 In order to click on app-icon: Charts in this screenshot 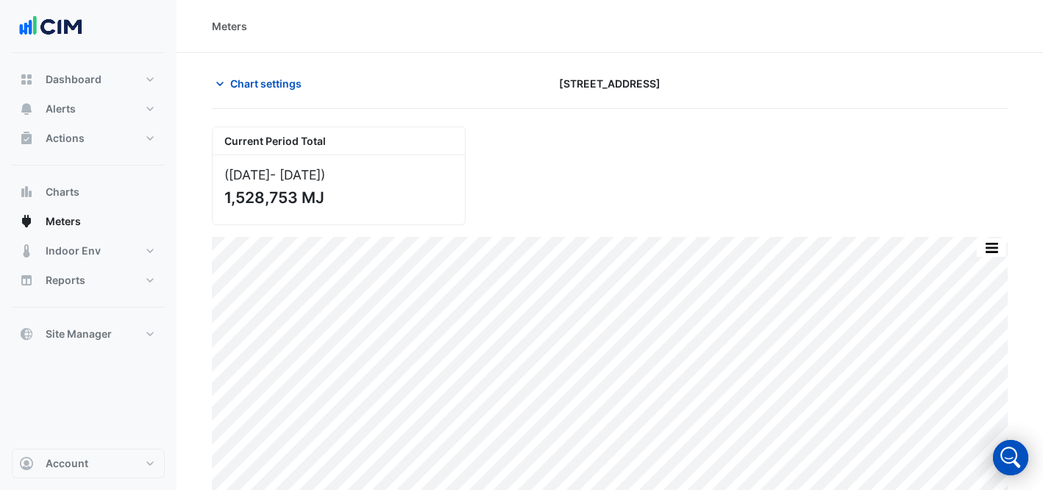, I will do `click(26, 192)`.